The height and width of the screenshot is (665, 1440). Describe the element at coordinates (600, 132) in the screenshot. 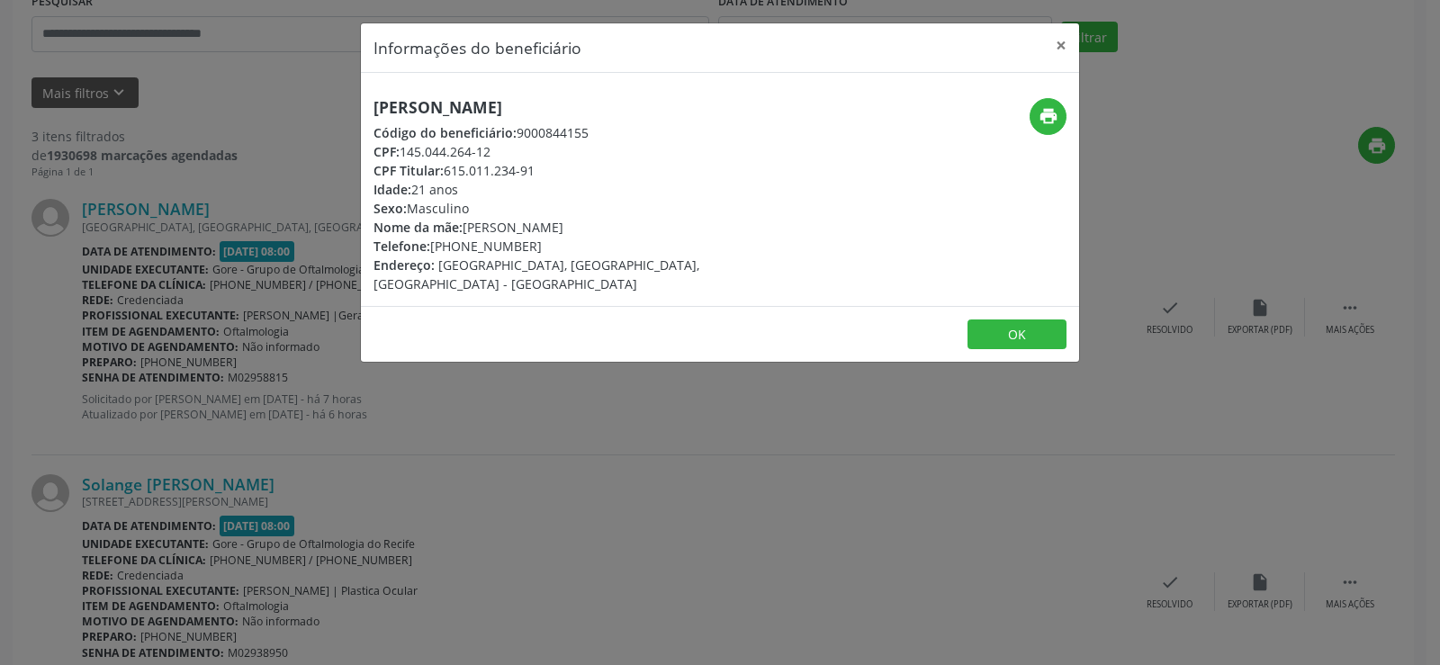

I see `div: 9000844155` at that location.